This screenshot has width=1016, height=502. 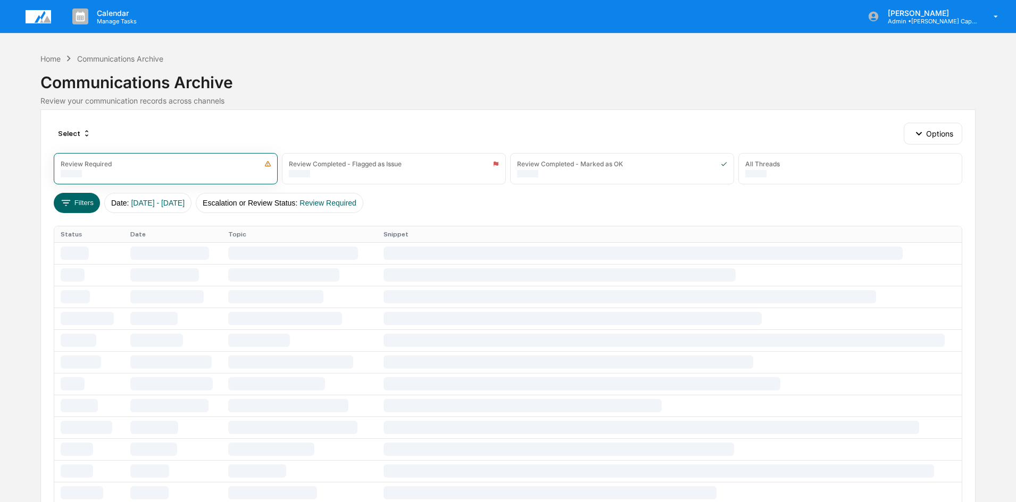 I want to click on p: Manage Tasks, so click(x=115, y=21).